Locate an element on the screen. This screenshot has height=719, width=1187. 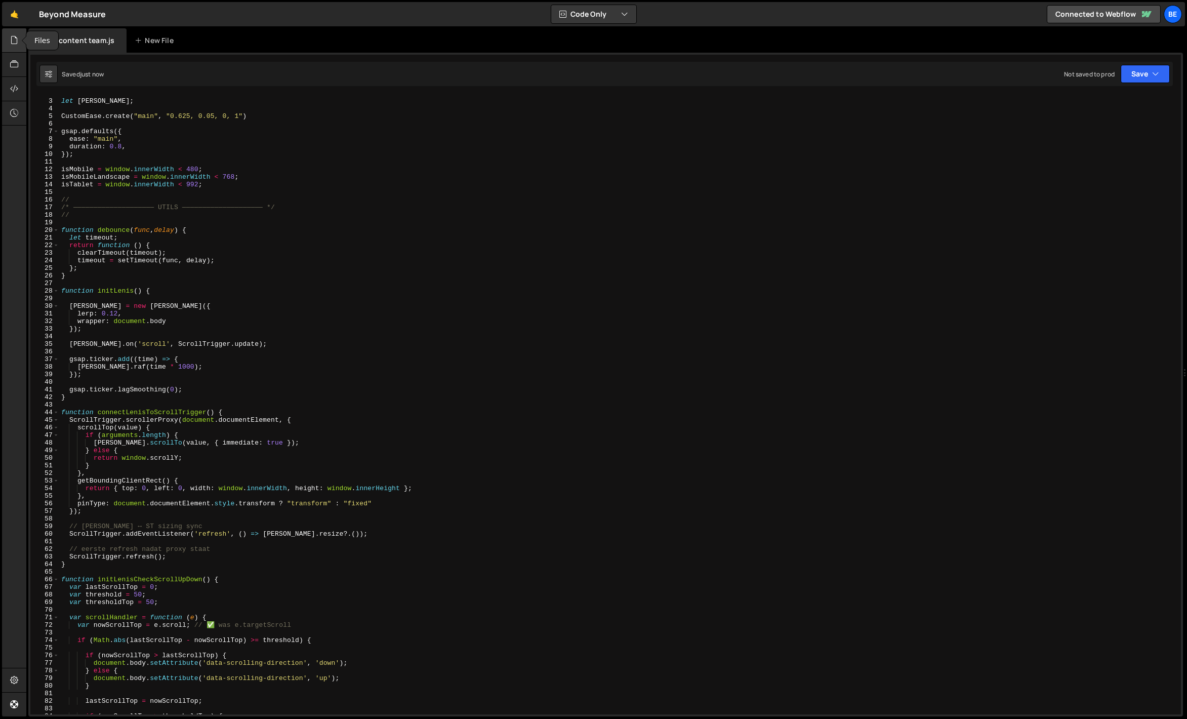
div: 79 is located at coordinates (45, 678).